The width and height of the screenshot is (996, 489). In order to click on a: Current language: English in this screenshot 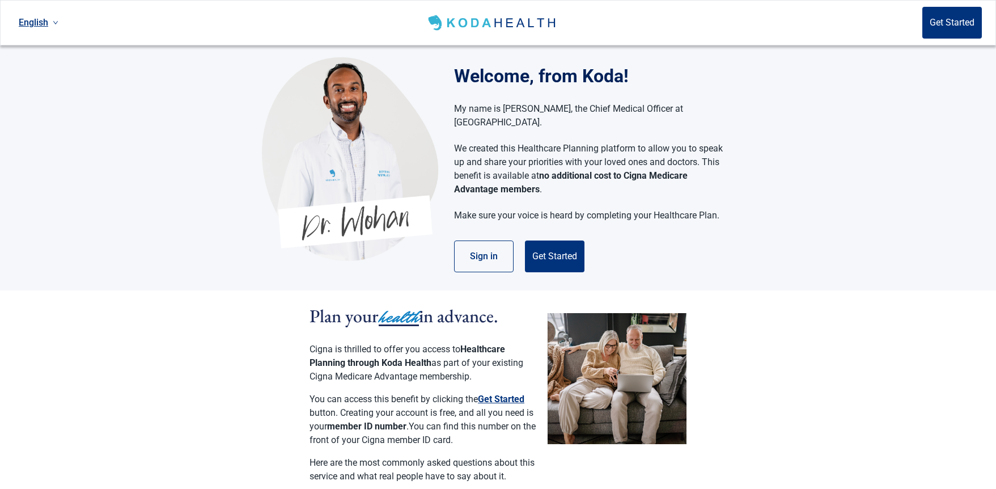, I will do `click(39, 22)`.